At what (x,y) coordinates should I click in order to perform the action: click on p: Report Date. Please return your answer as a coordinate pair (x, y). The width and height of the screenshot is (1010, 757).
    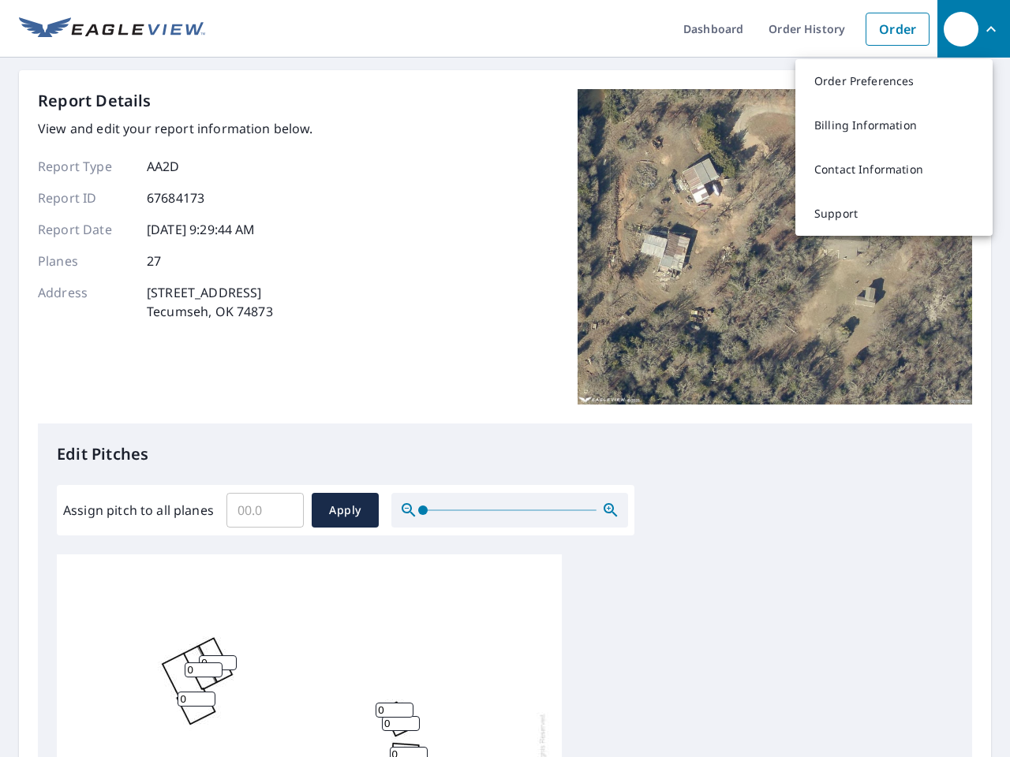
    Looking at the image, I should click on (85, 230).